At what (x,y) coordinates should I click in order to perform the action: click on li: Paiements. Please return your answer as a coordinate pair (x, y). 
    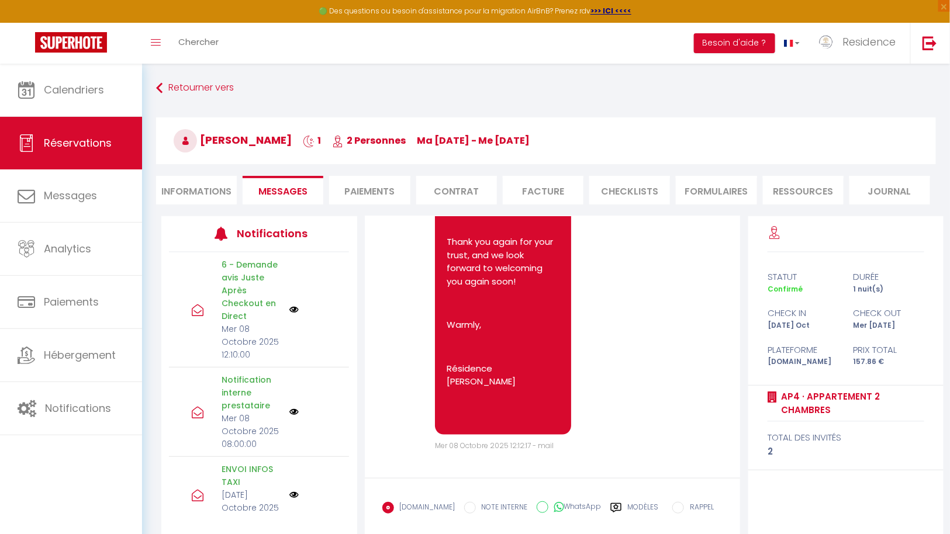
    Looking at the image, I should click on (369, 190).